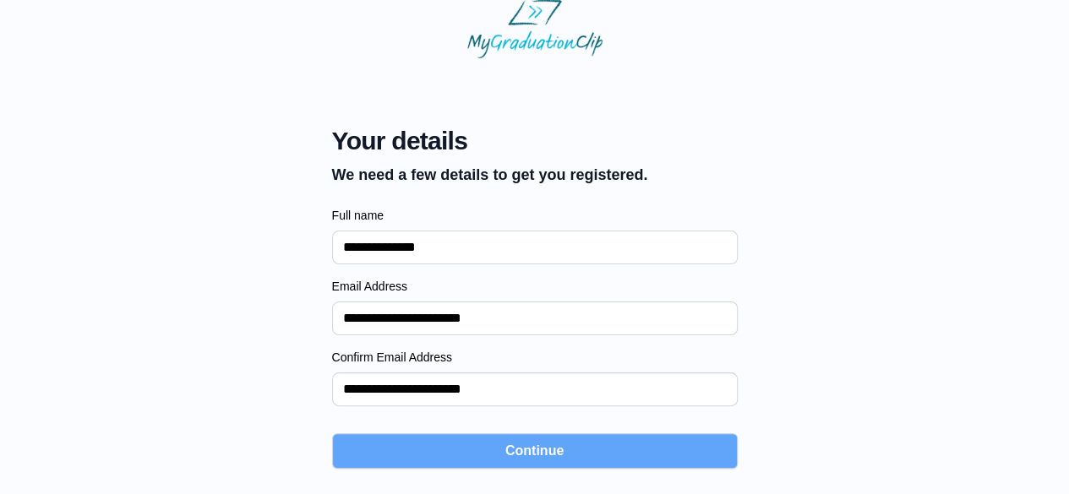  What do you see at coordinates (535, 451) in the screenshot?
I see `button: Continue` at bounding box center [535, 451].